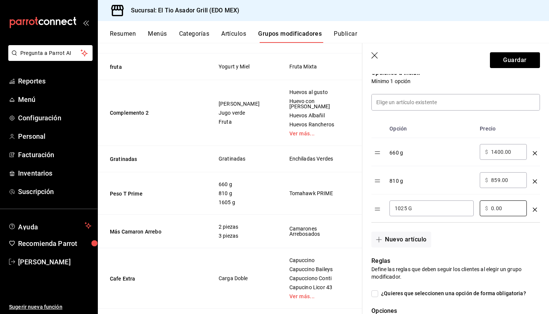 This screenshot has height=314, width=549. I want to click on span: Capucino Licor 43, so click(316, 288).